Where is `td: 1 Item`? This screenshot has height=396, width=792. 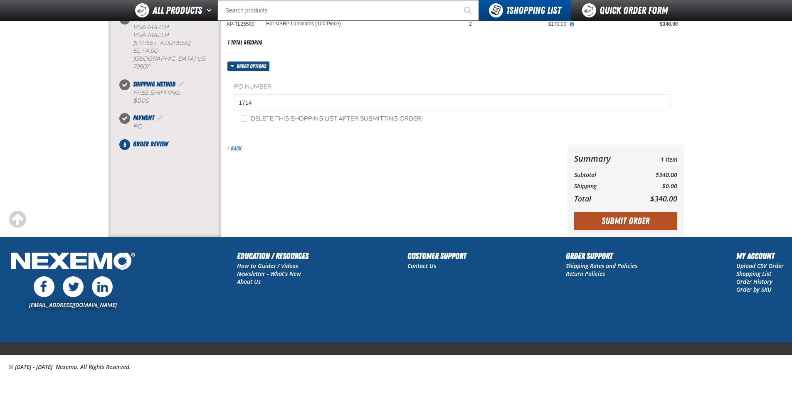
td: 1 Item is located at coordinates (654, 158).